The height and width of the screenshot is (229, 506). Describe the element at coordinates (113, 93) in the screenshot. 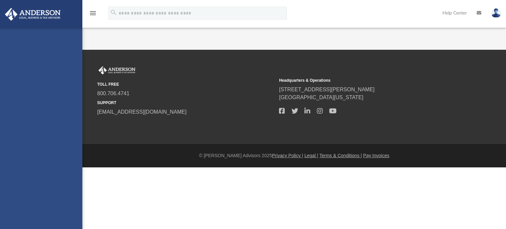

I see `a: 800.706.4741` at that location.